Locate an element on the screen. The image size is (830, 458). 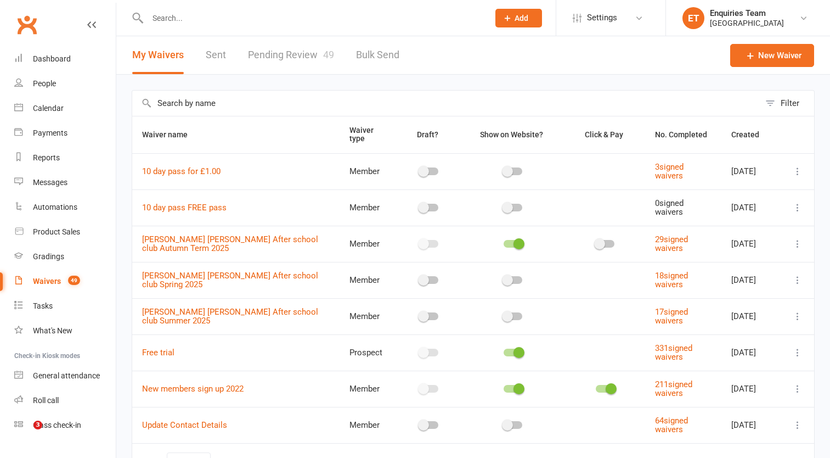
a: 331signed waivers is located at coordinates (674, 352).